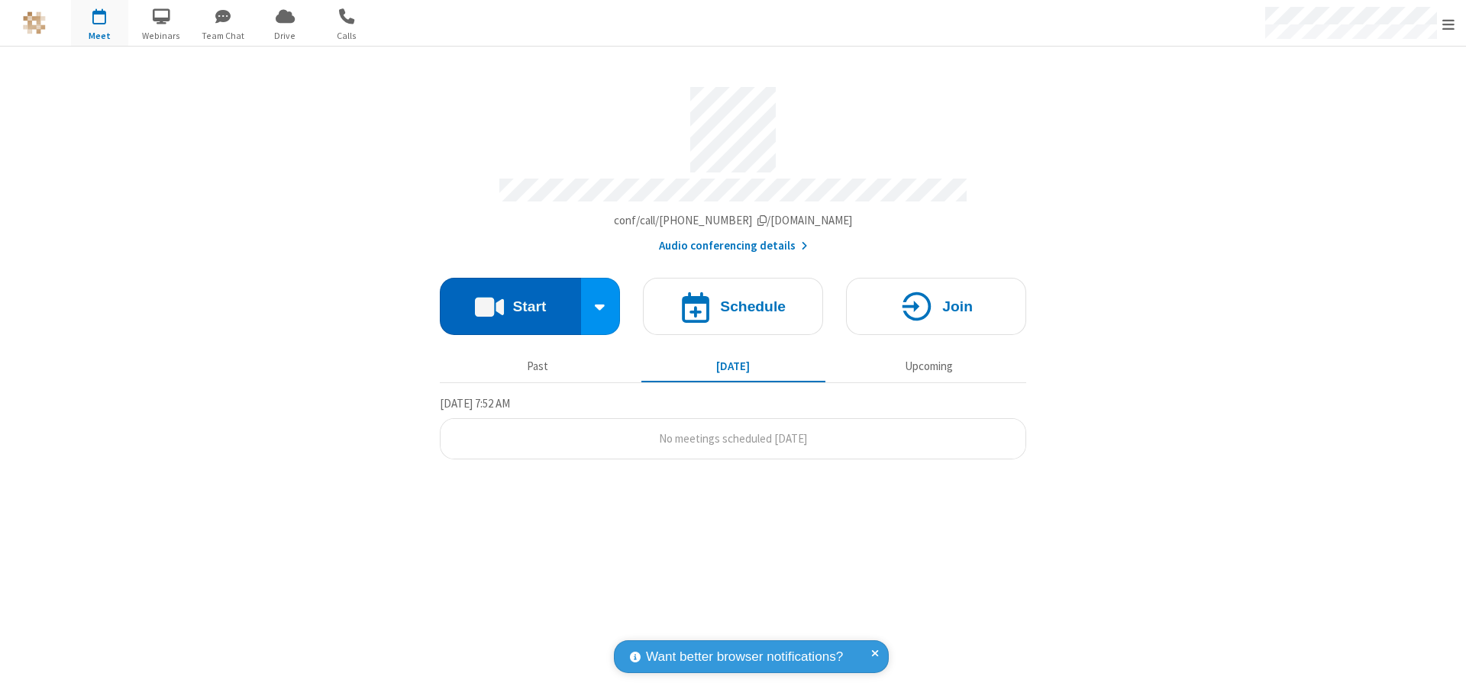 The image size is (1466, 699). Describe the element at coordinates (957, 306) in the screenshot. I see `h4: Join` at that location.